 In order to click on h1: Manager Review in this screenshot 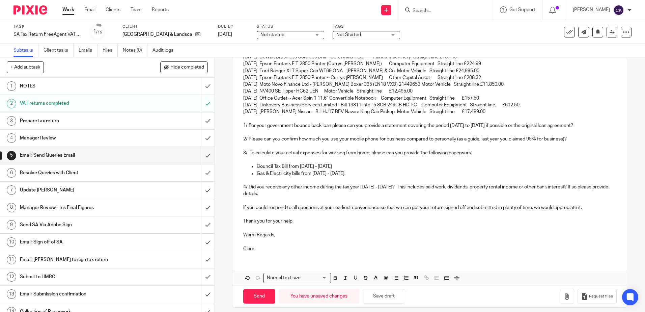, I will do `click(78, 138)`.